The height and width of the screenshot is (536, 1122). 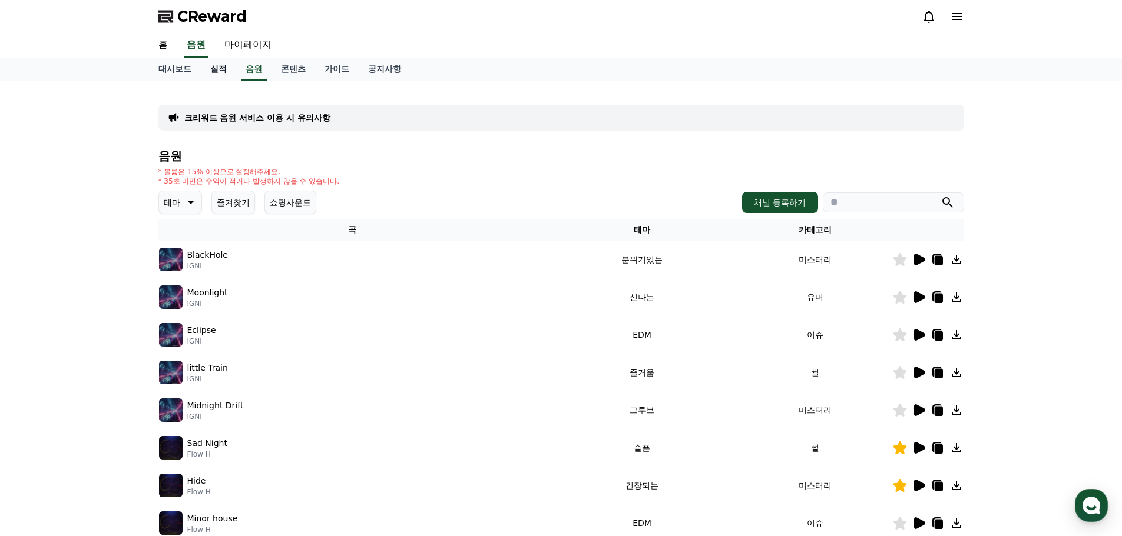 What do you see at coordinates (352, 230) in the screenshot?
I see `th: 곡` at bounding box center [352, 230].